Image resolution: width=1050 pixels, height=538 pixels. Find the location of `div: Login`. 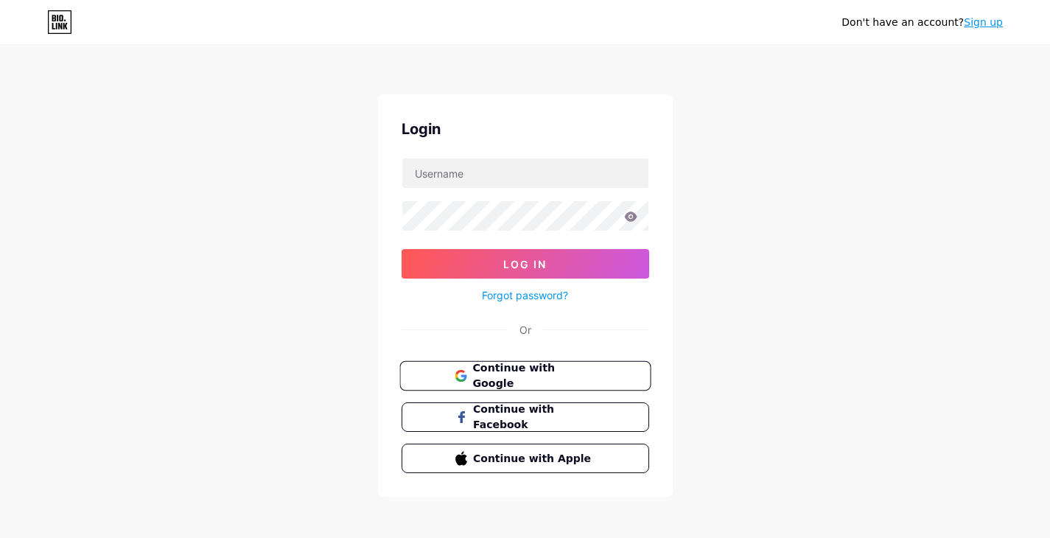

div: Login is located at coordinates (525, 129).